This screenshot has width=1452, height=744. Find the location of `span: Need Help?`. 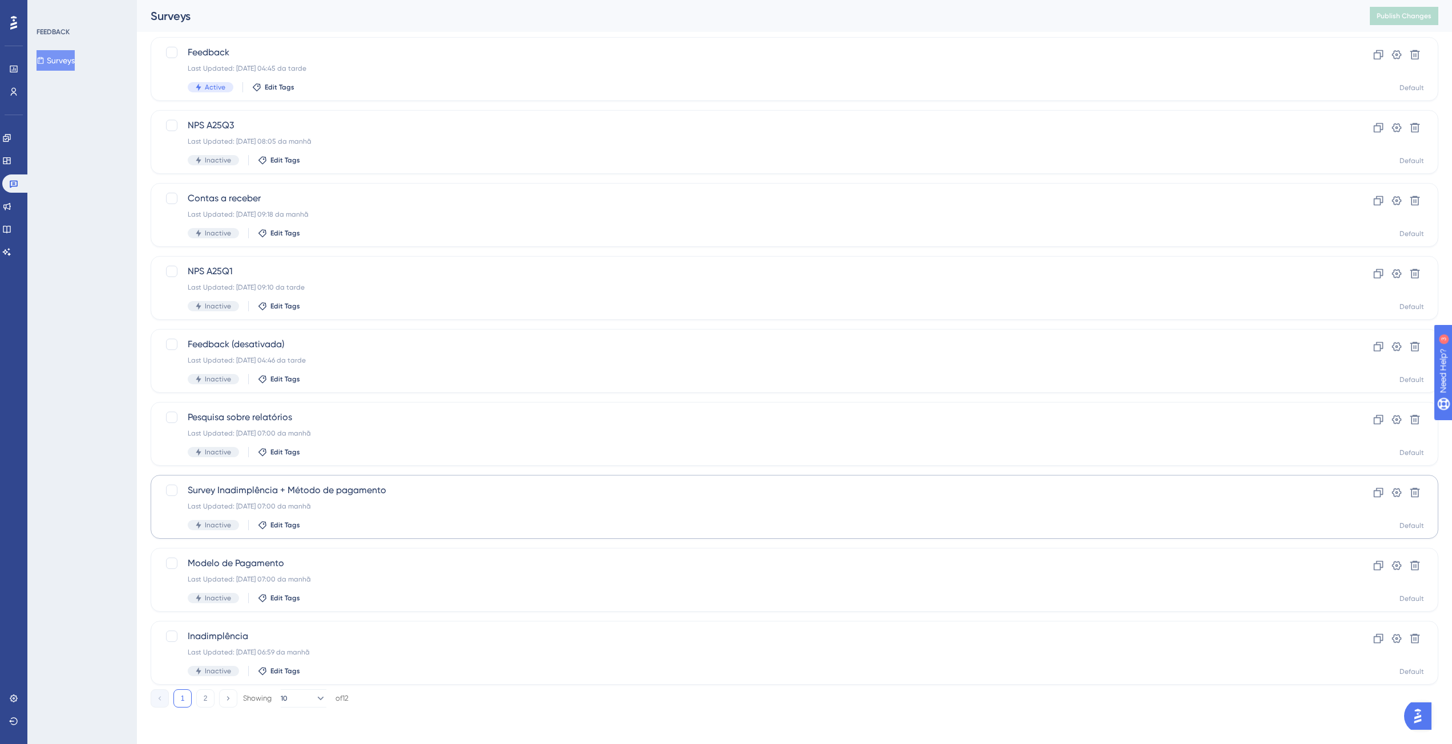

span: Need Help? is located at coordinates (49, 10).